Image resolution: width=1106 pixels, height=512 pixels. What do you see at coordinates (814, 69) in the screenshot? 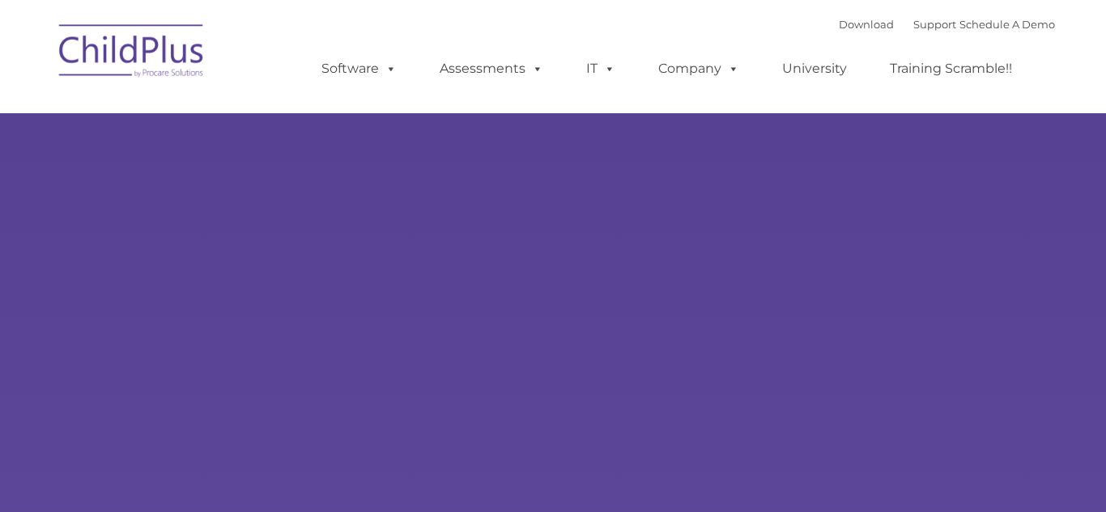
I see `a: University` at bounding box center [814, 69].